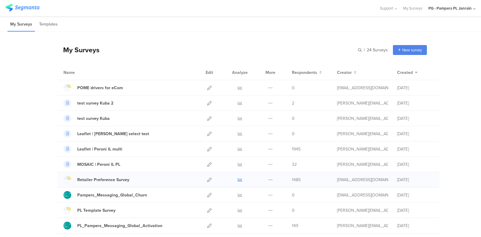  What do you see at coordinates (48, 24) in the screenshot?
I see `li: Templates` at bounding box center [48, 24].